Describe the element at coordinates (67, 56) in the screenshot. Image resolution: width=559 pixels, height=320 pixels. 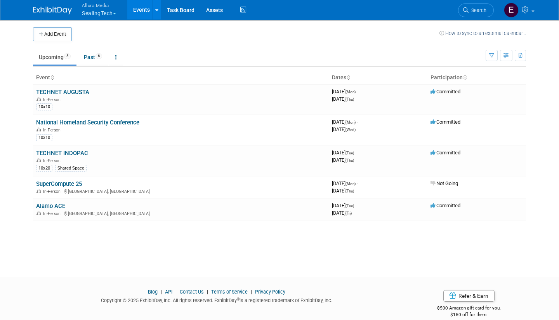
I see `span: 5` at that location.